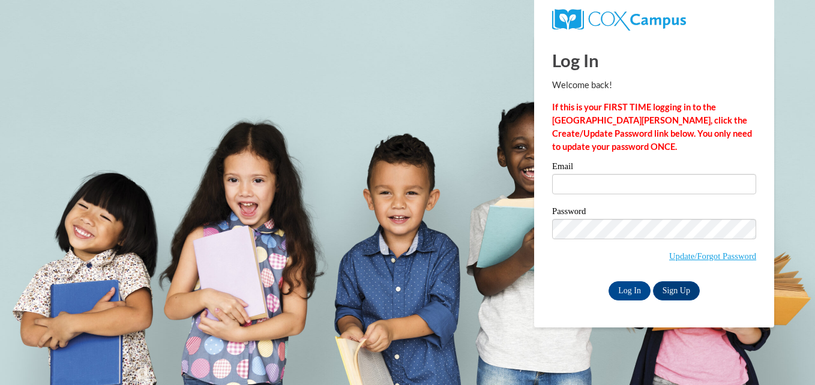 The image size is (815, 385). Describe the element at coordinates (654, 168) in the screenshot. I see `label: Email` at that location.